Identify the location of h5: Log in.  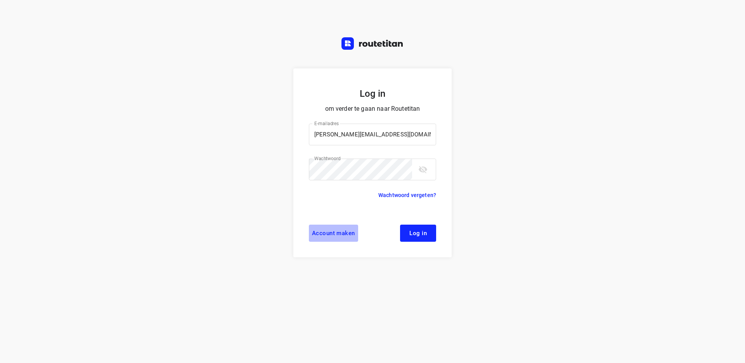
(373, 94).